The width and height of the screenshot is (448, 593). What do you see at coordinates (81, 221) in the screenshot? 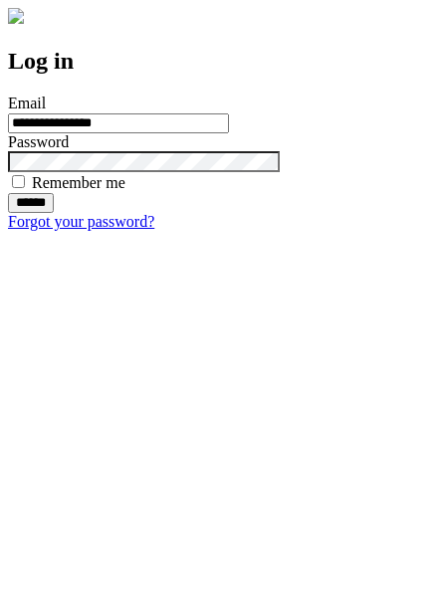
I see `a: Forgot your password?` at bounding box center [81, 221].